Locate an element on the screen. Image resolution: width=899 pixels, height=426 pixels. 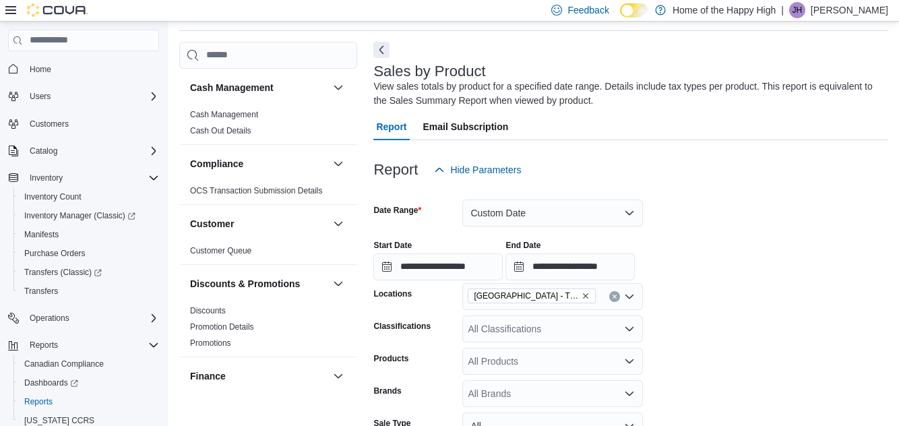
span: Promotions is located at coordinates (210, 343).